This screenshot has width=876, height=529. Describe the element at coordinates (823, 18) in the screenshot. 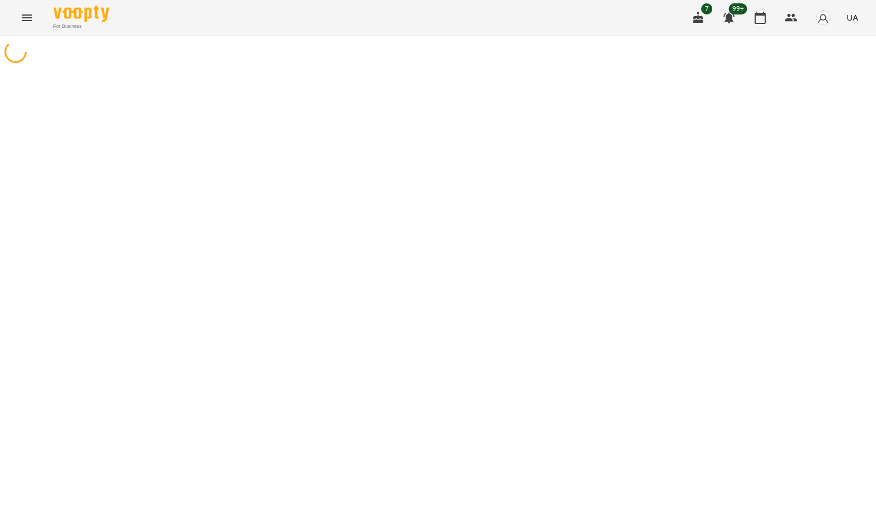

I see `img: avatar_s.png` at that location.